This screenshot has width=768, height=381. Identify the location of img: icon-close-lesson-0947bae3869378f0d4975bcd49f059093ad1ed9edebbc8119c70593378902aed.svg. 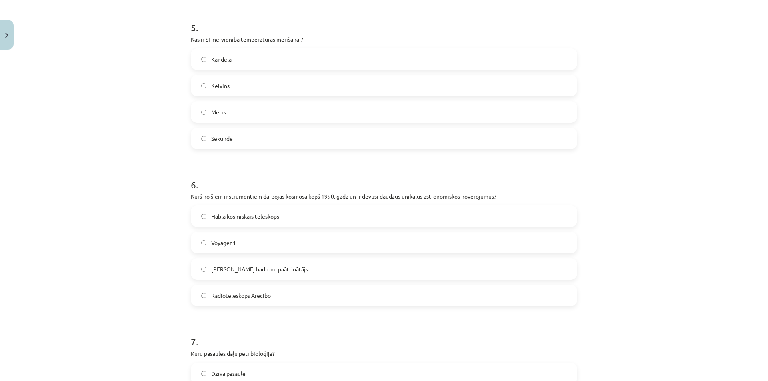
(7, 35).